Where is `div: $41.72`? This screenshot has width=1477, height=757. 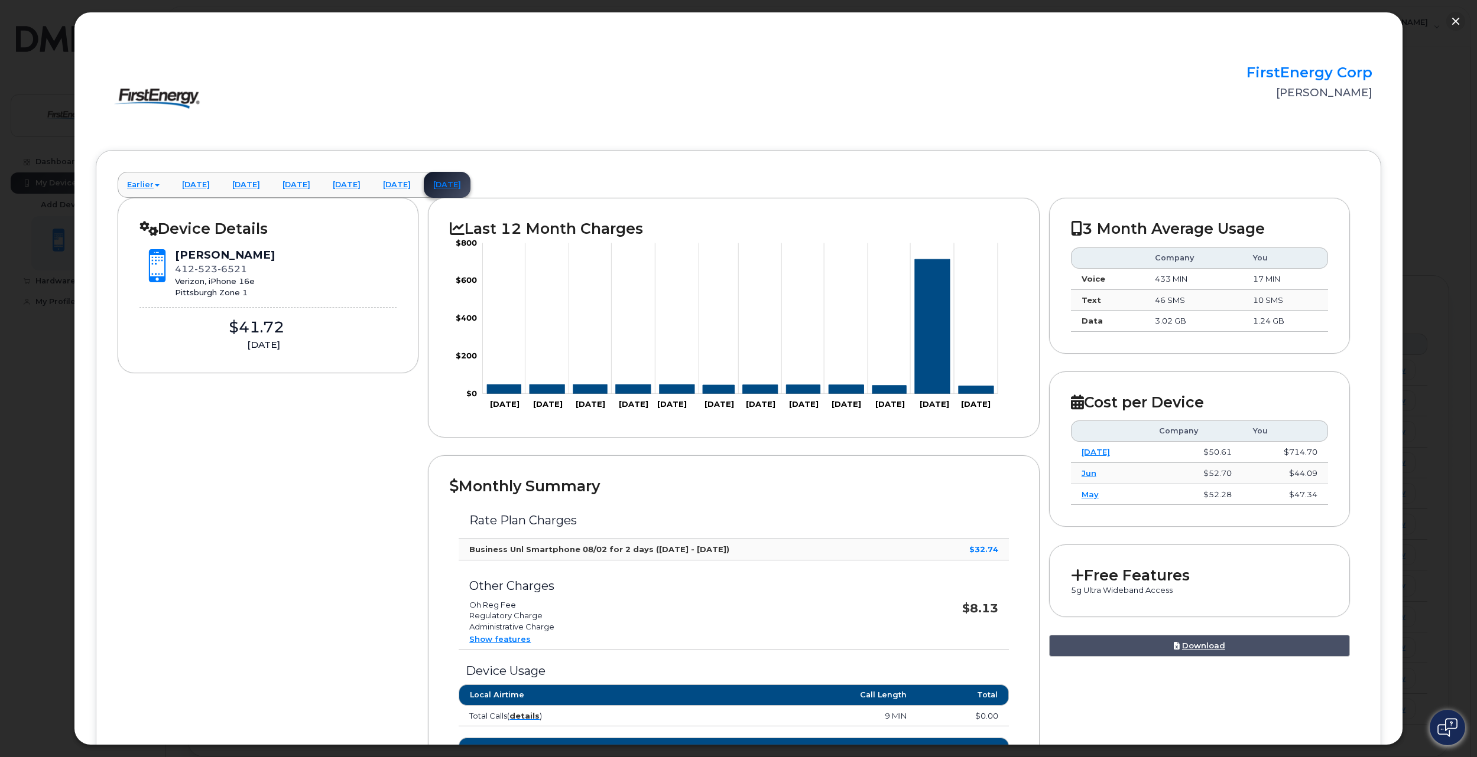
div: $41.72 is located at coordinates (256, 327).